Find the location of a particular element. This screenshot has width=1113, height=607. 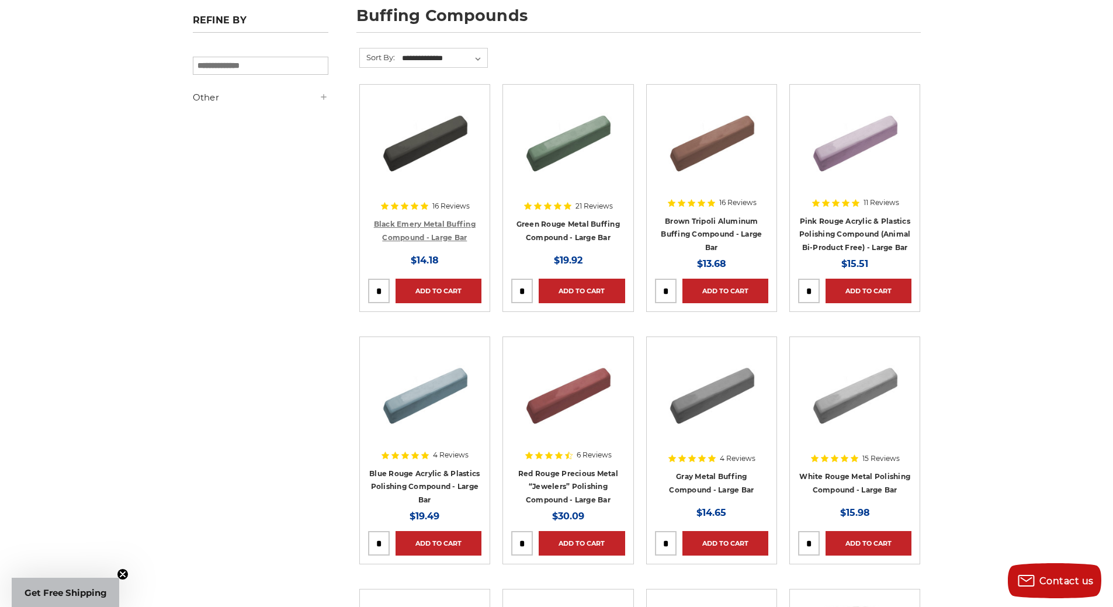

img: Pink Plastic Polishing Compound is located at coordinates (854, 140).